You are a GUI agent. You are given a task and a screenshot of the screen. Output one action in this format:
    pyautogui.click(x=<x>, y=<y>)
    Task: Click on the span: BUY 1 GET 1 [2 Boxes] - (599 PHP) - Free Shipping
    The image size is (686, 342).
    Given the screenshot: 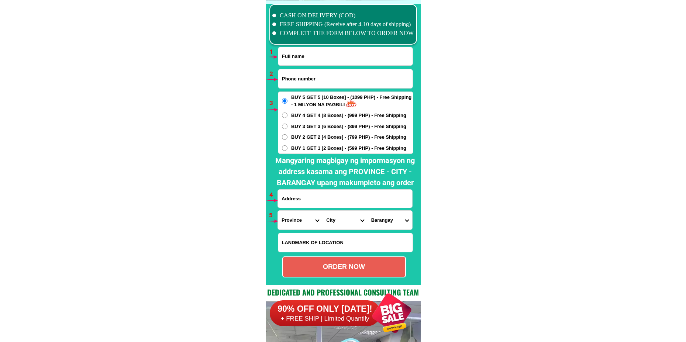 What is the action you would take?
    pyautogui.click(x=349, y=148)
    